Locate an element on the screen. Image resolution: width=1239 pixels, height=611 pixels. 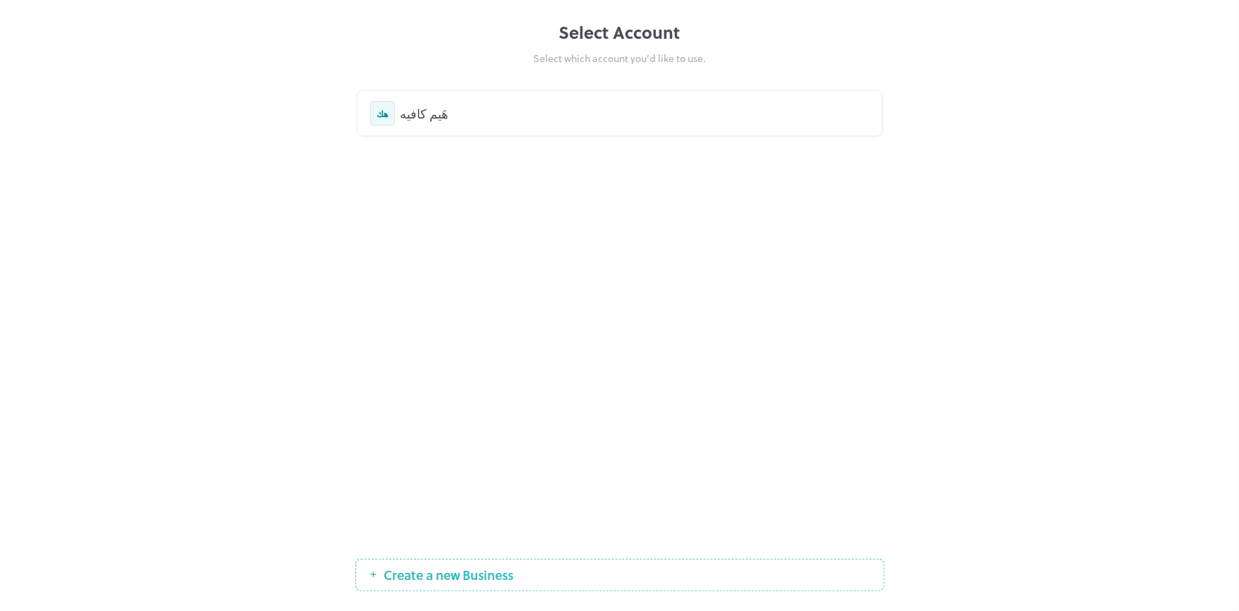
div: Select Account is located at coordinates (620, 32).